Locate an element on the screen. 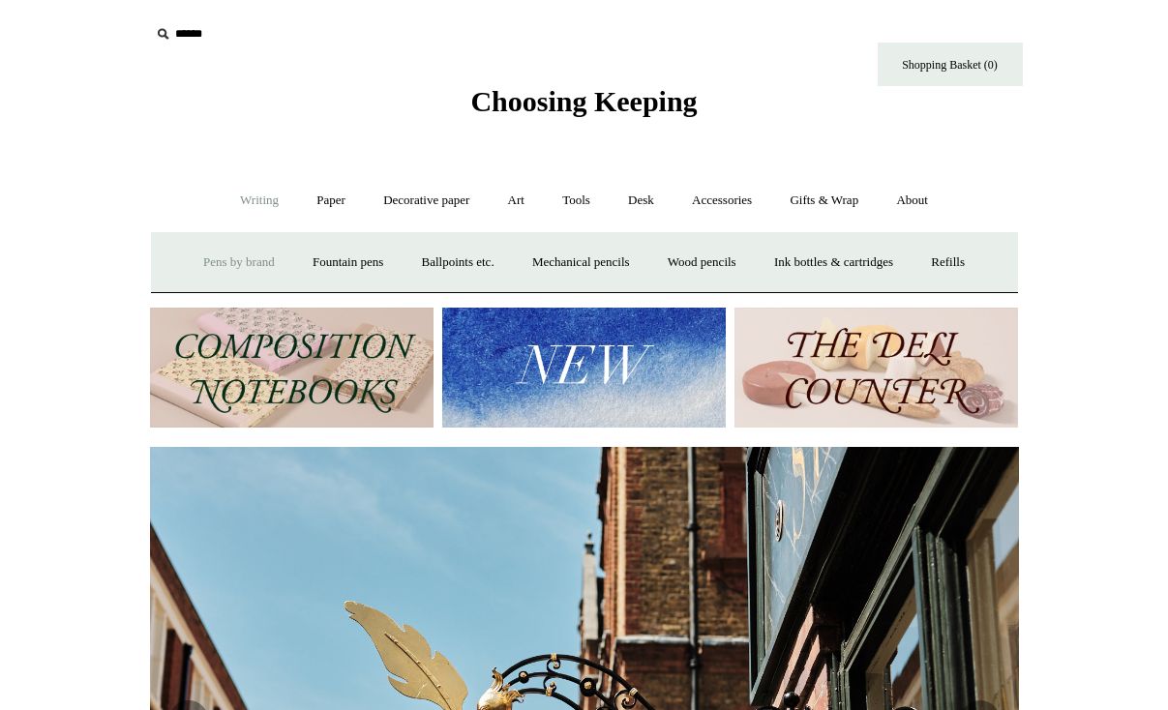  a: Decorative paper is located at coordinates (426, 200).